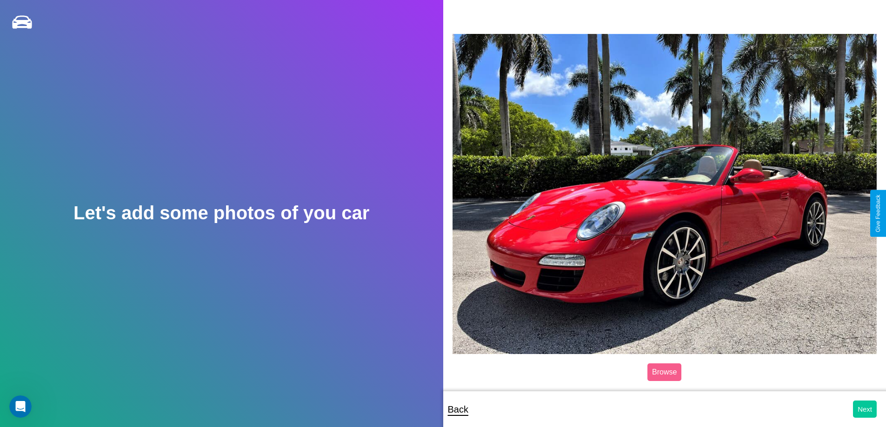 This screenshot has height=427, width=886. Describe the element at coordinates (878, 213) in the screenshot. I see `div: Give Feedback` at that location.